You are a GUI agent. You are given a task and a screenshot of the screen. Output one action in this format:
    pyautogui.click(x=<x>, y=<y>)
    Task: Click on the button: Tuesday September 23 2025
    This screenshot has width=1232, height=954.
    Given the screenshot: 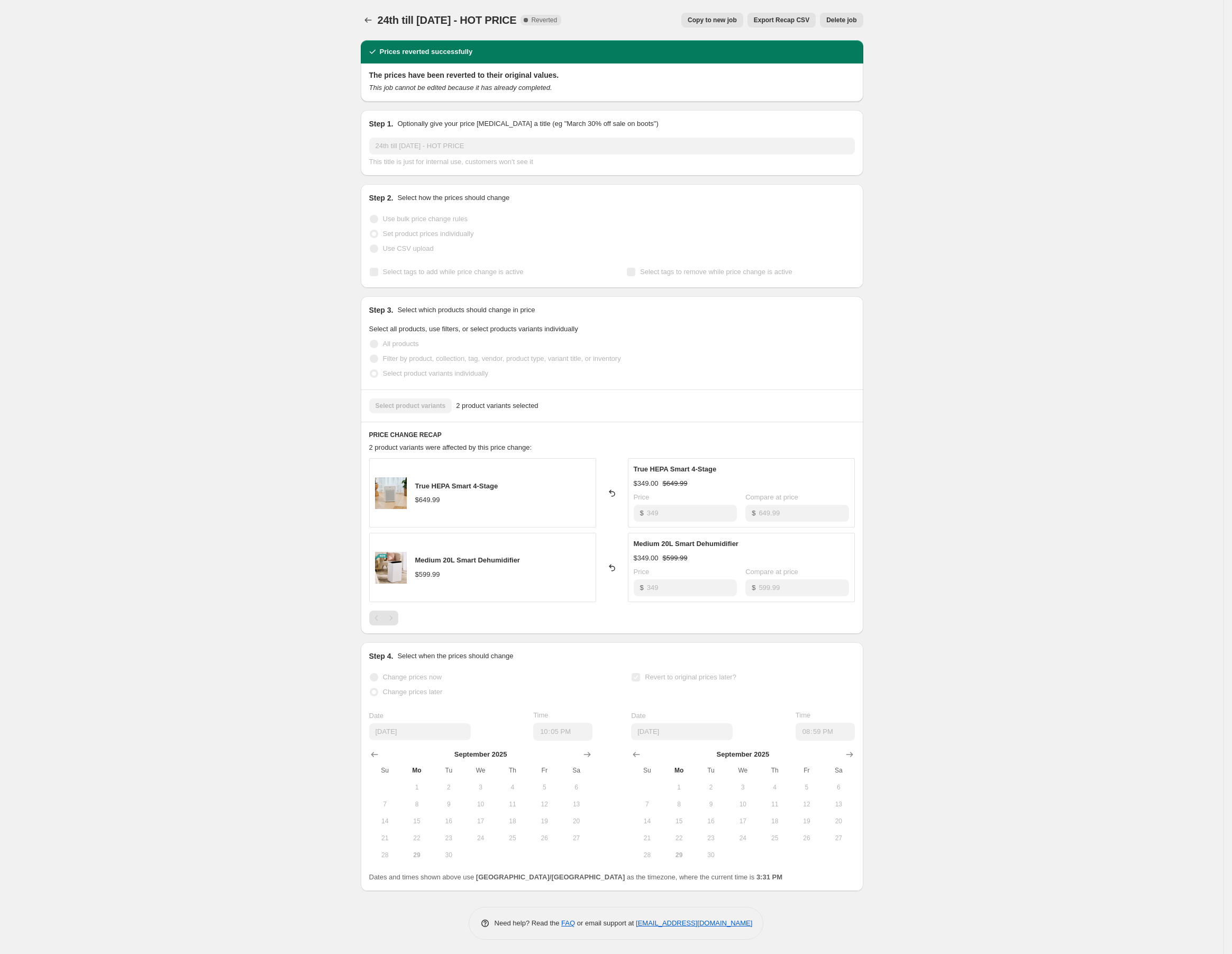 What is the action you would take?
    pyautogui.click(x=448, y=838)
    